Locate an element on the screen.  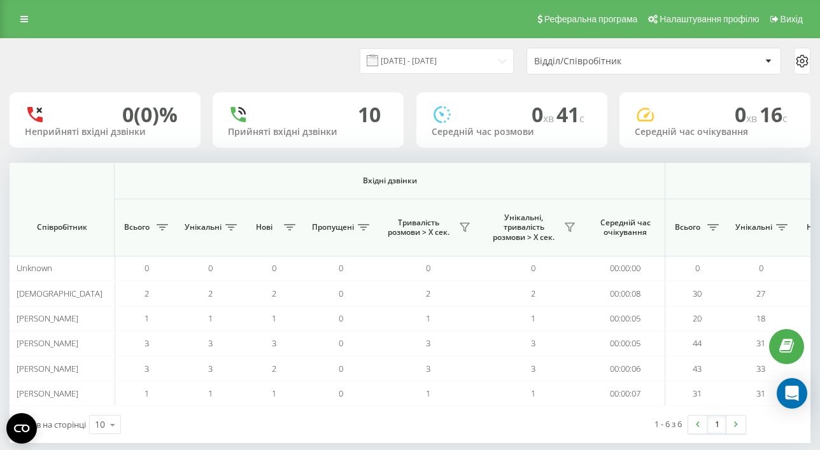
td: 00:00:00 is located at coordinates (625, 268).